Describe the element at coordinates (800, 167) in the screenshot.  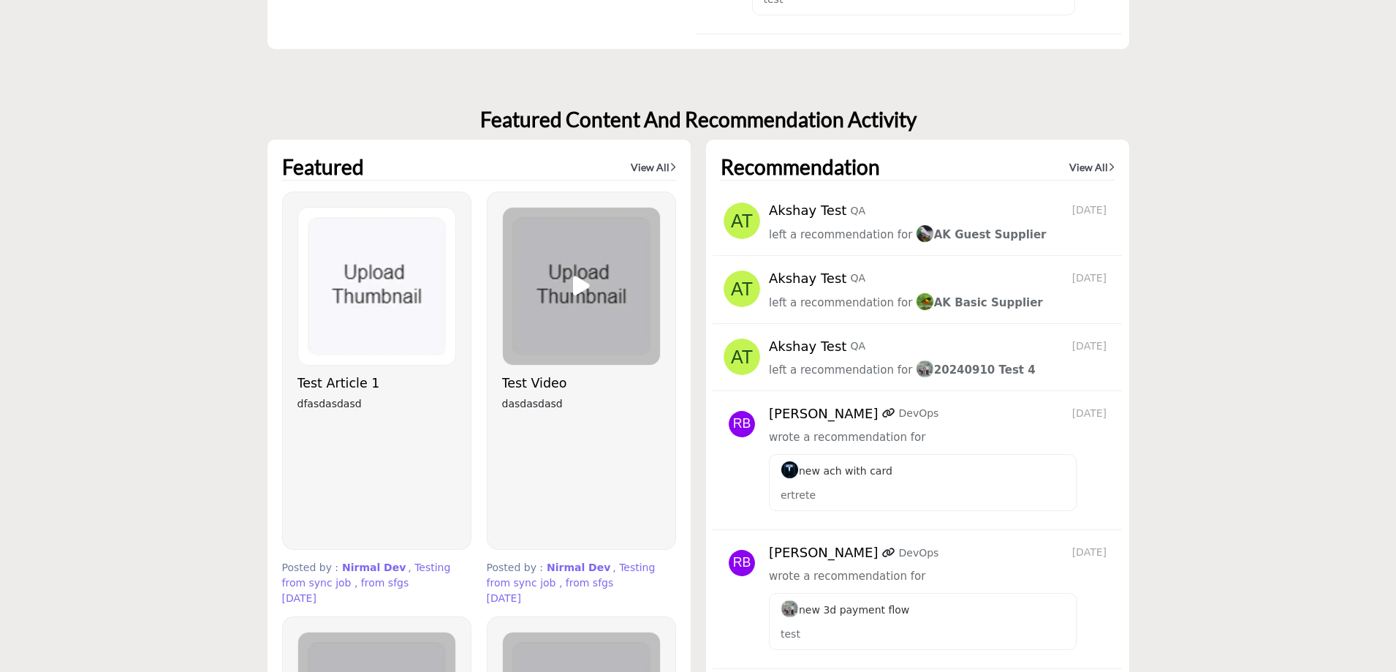
I see `h2: Recommendation` at that location.